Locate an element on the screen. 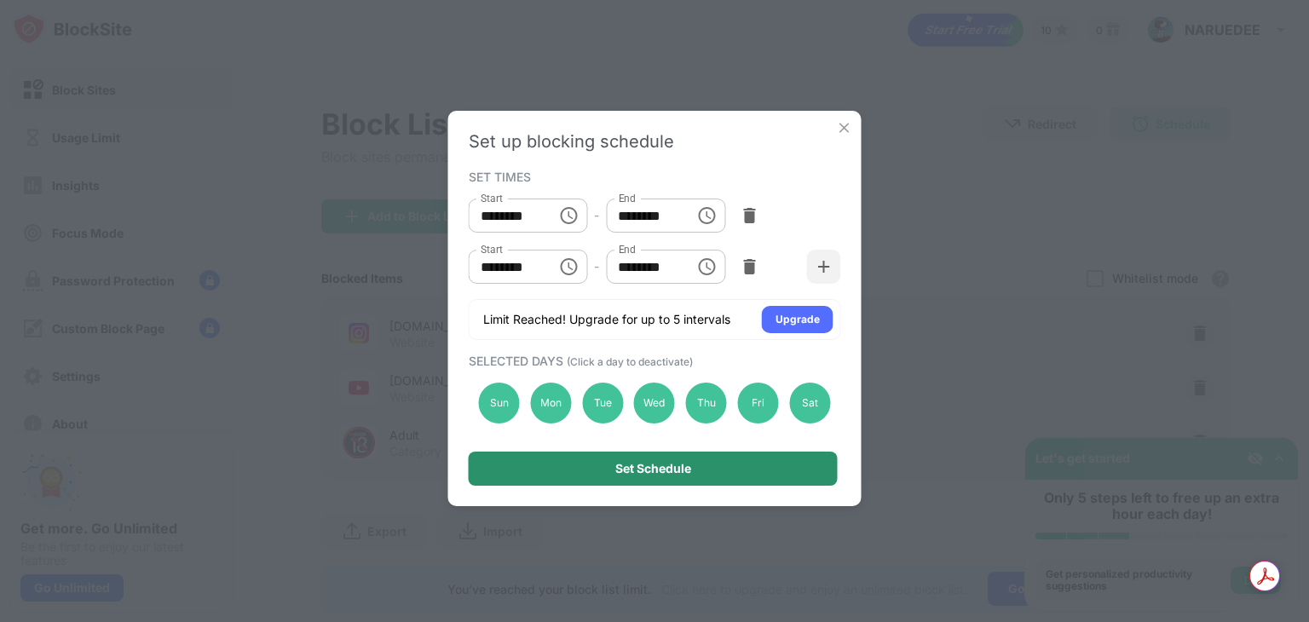  button: Choose time, selected time is 7:45 PM is located at coordinates (568, 267).